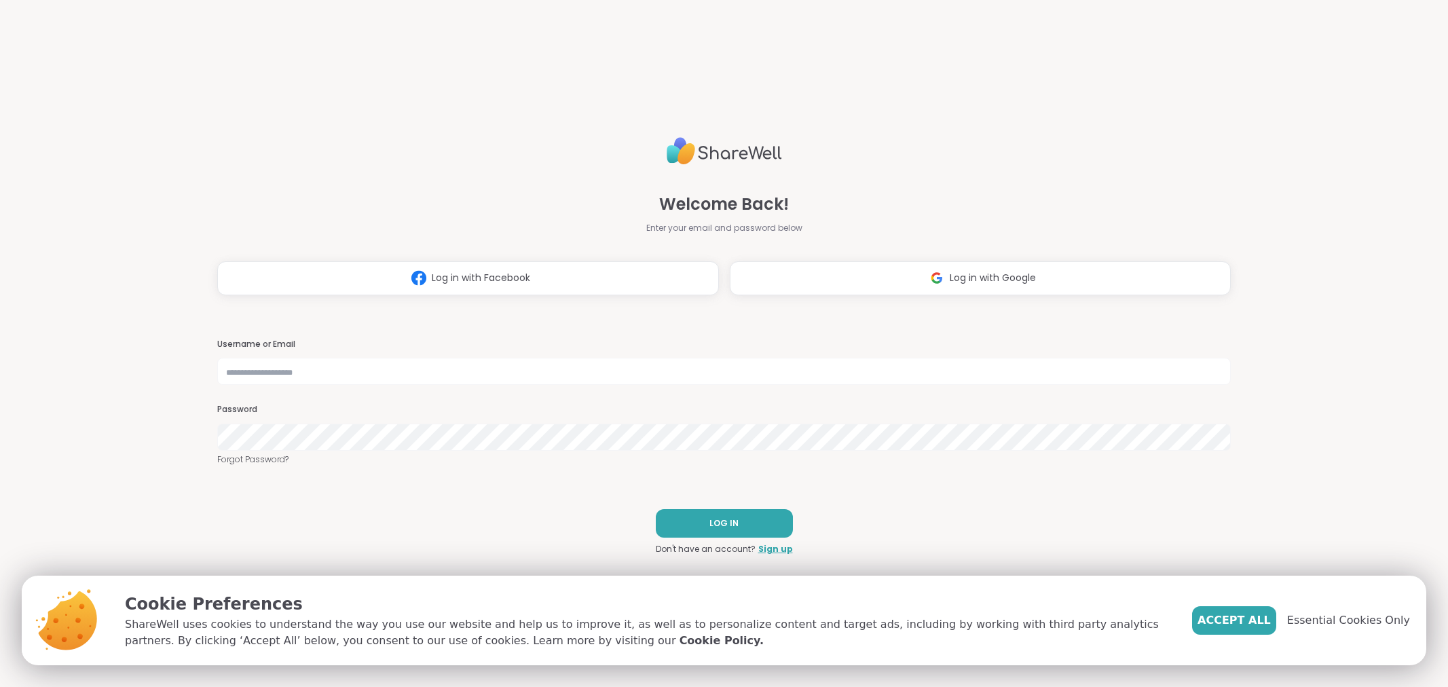  What do you see at coordinates (705, 549) in the screenshot?
I see `span: Don't have an account?` at bounding box center [705, 549].